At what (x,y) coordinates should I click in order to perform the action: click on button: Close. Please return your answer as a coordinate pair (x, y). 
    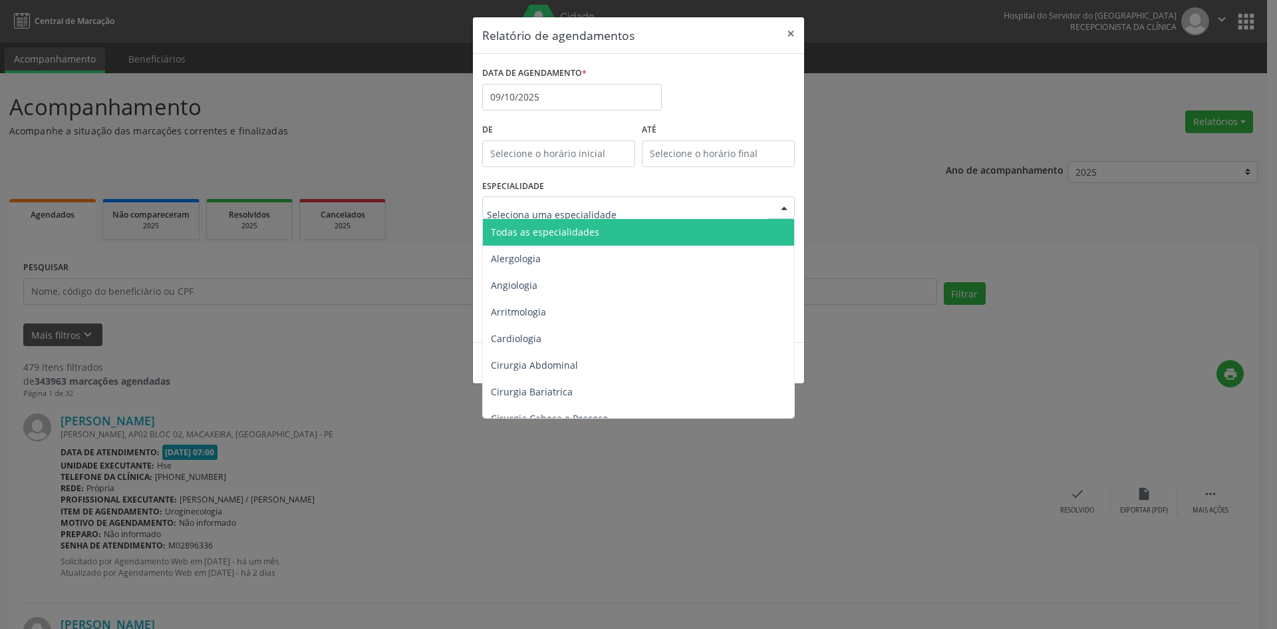
    Looking at the image, I should click on (791, 33).